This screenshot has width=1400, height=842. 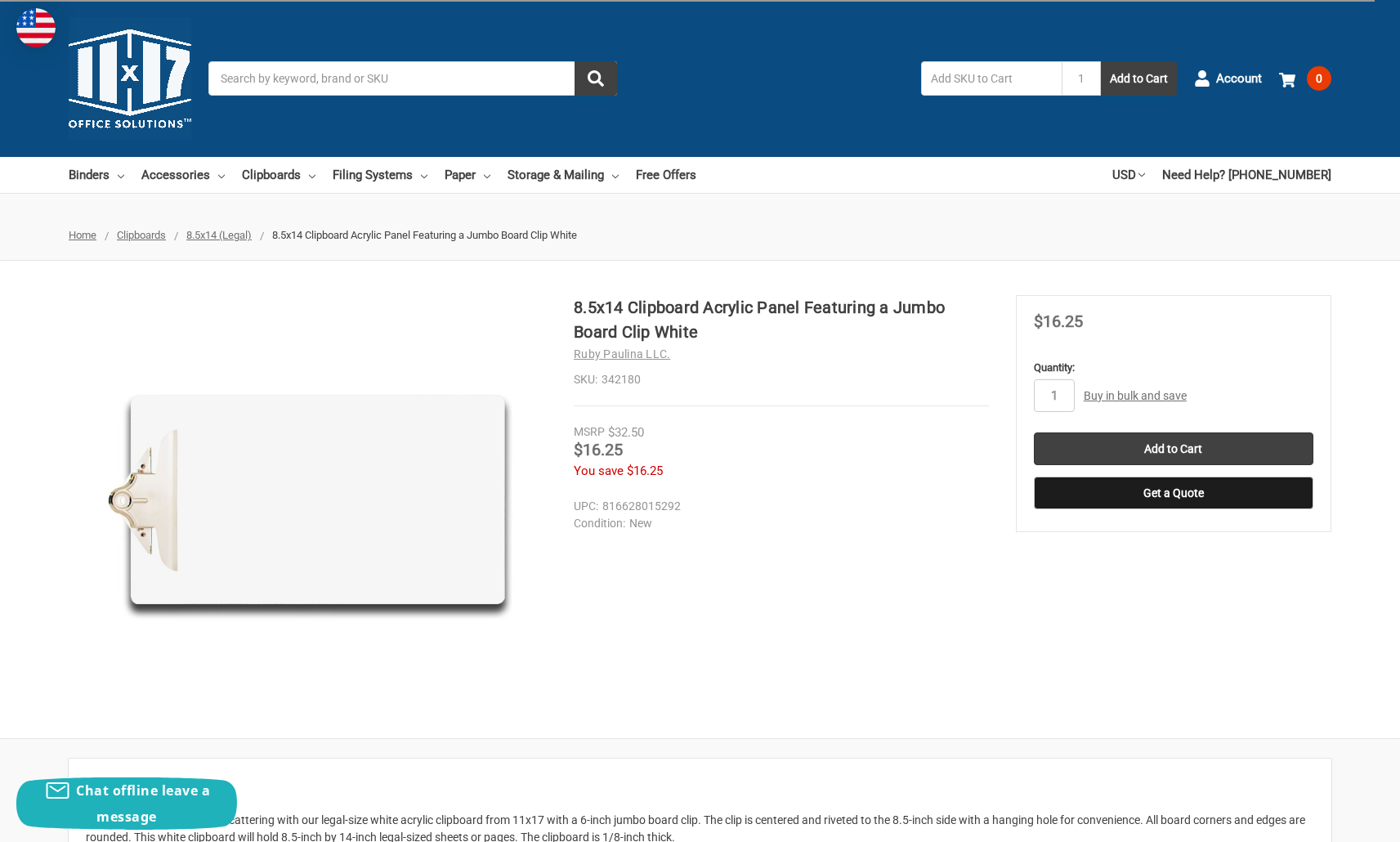 What do you see at coordinates (626, 432) in the screenshot?
I see `span: $32.50` at bounding box center [626, 432].